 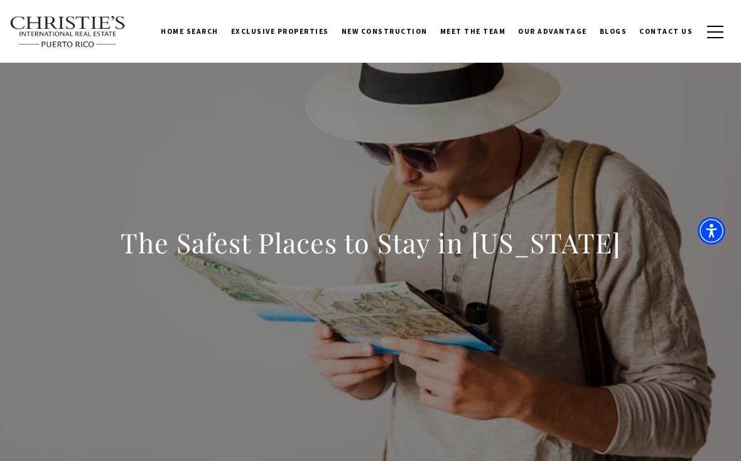 I want to click on span: Our Advantage, so click(x=552, y=31).